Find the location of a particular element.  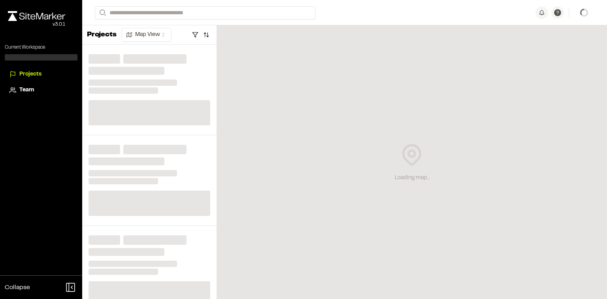

span: Collapse is located at coordinates (17, 287).